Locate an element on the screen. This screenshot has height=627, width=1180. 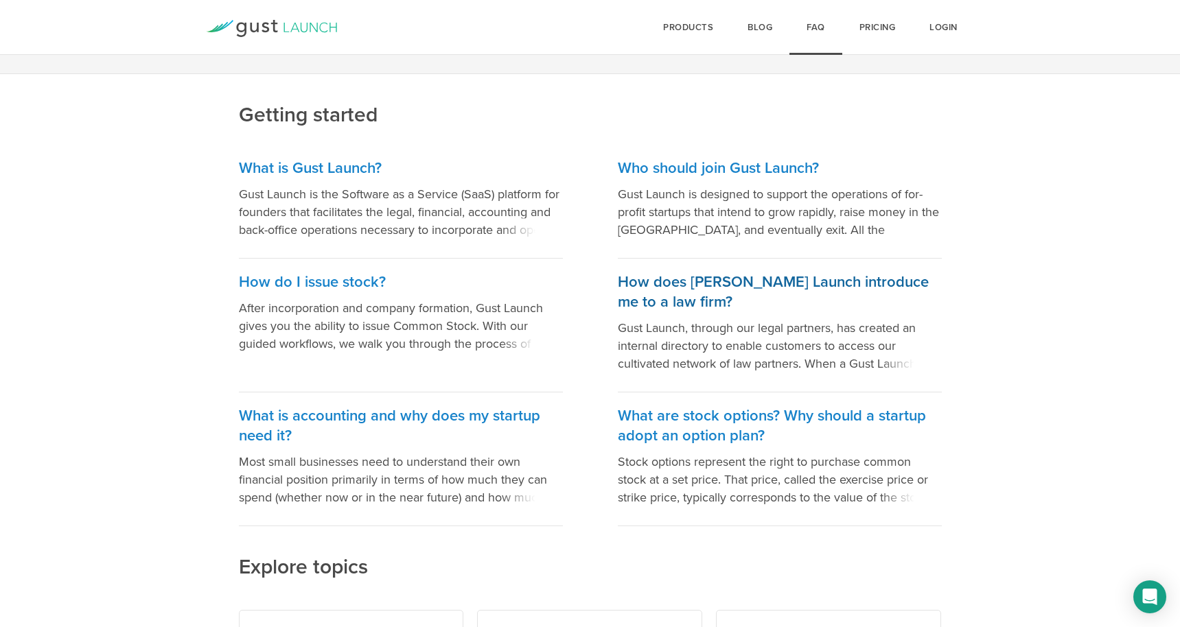
a: What is Gust Launch? Gust Launch is the Software as a Service (SaaS) platform for founders that f... is located at coordinates (401, 202).